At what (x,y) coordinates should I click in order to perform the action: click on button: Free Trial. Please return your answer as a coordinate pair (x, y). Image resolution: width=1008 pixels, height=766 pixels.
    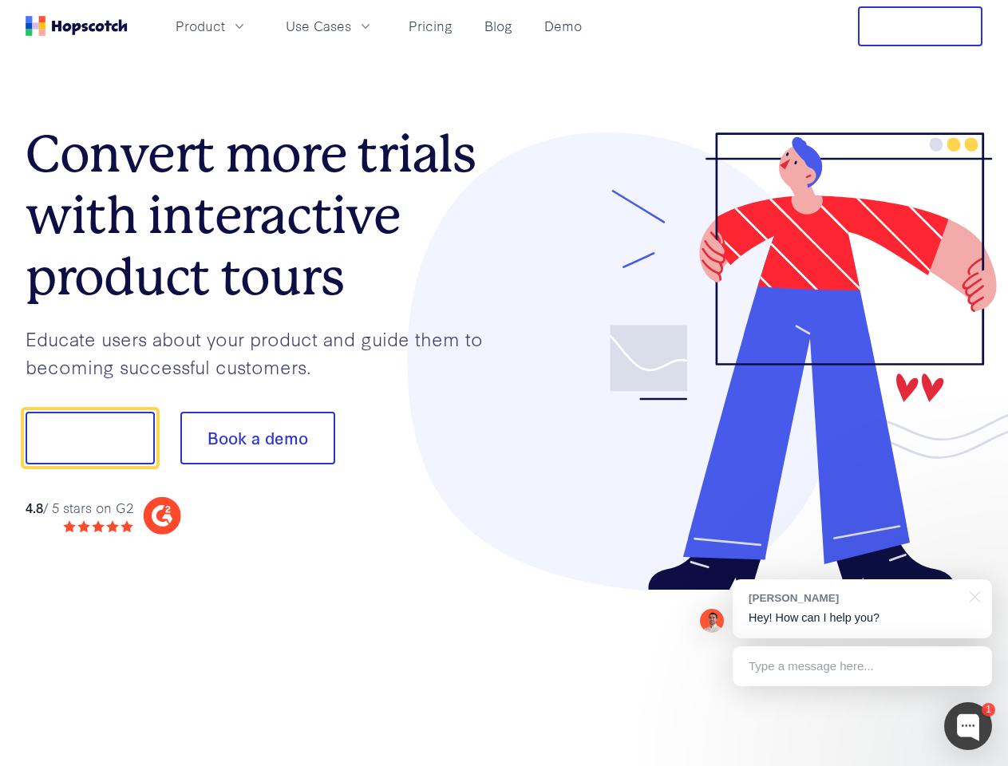
    Looking at the image, I should click on (920, 26).